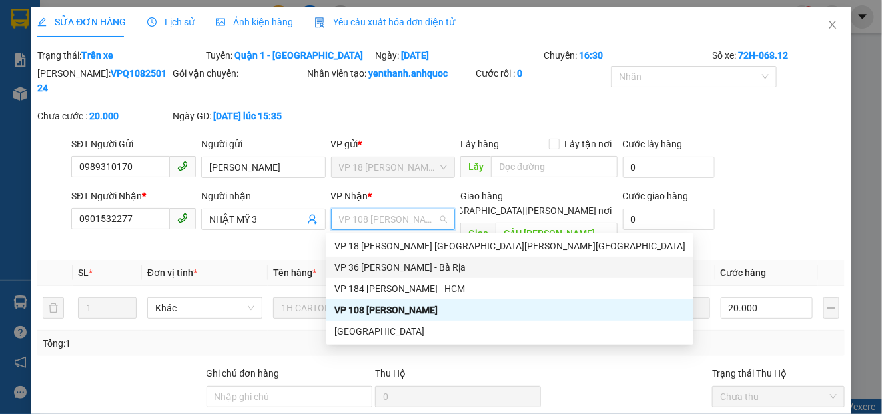  Describe the element at coordinates (510, 289) in the screenshot. I see `div: VP 184 Nguyễn Văn Trỗi - HCM` at that location.